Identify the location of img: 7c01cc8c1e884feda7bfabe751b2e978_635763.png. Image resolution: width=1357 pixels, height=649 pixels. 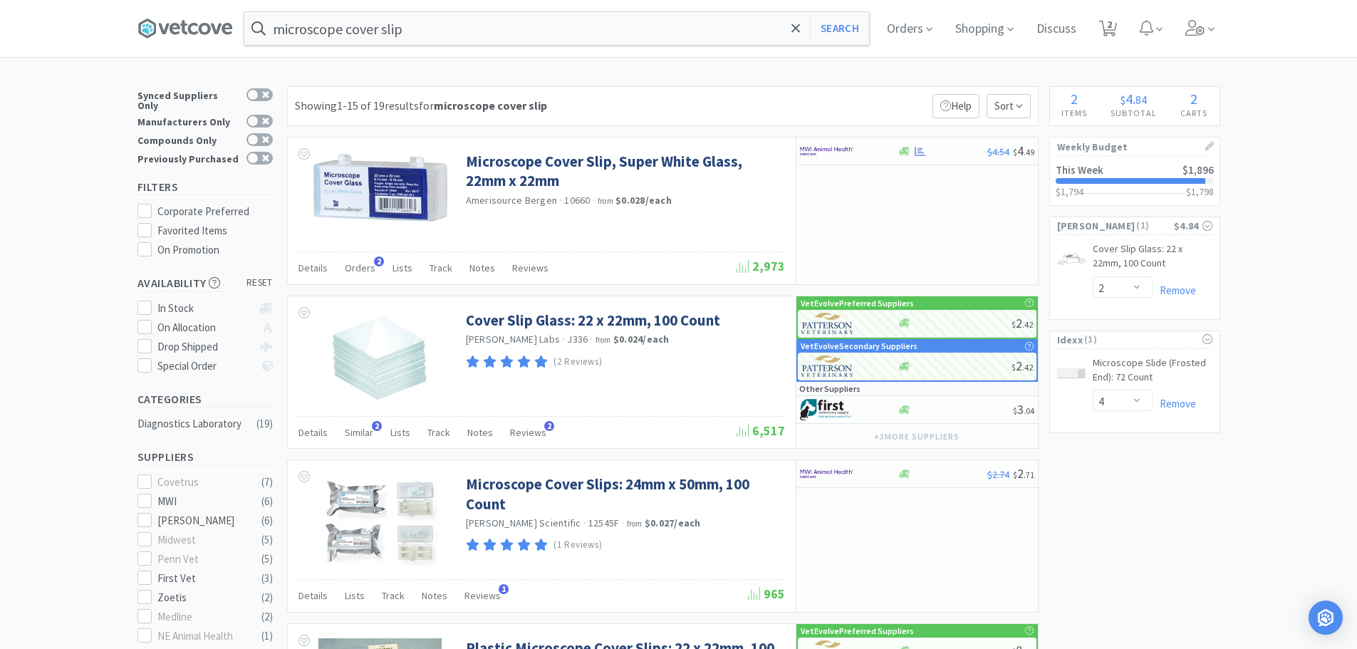
(380, 188).